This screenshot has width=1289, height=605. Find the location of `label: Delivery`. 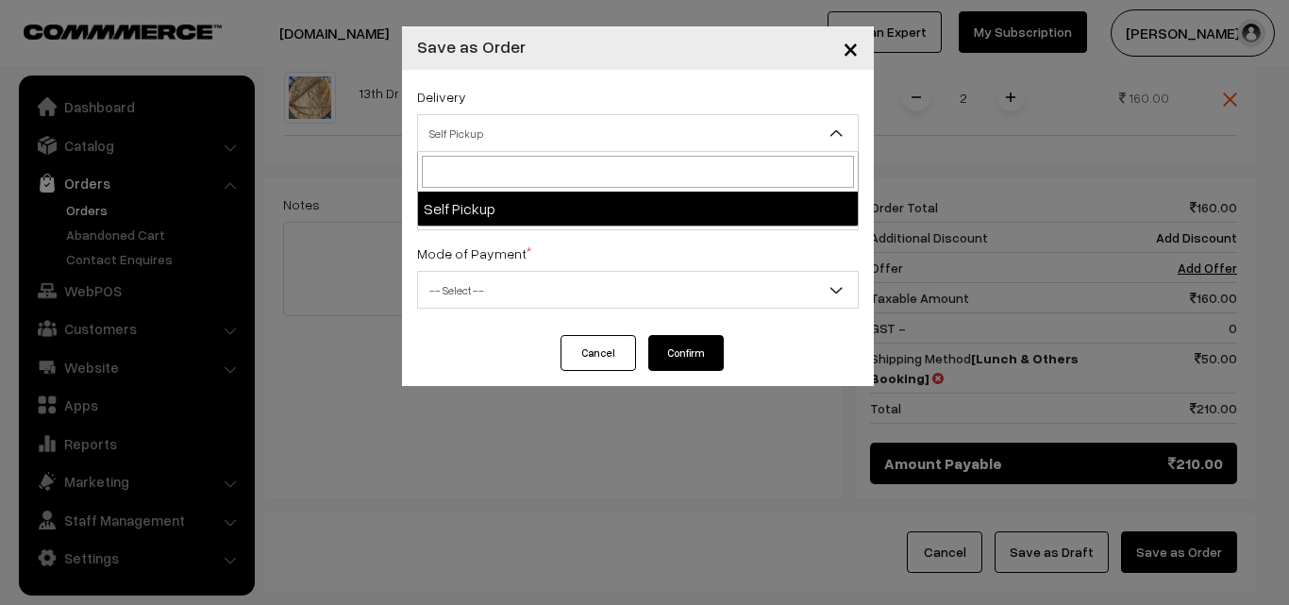

label: Delivery is located at coordinates (442, 96).